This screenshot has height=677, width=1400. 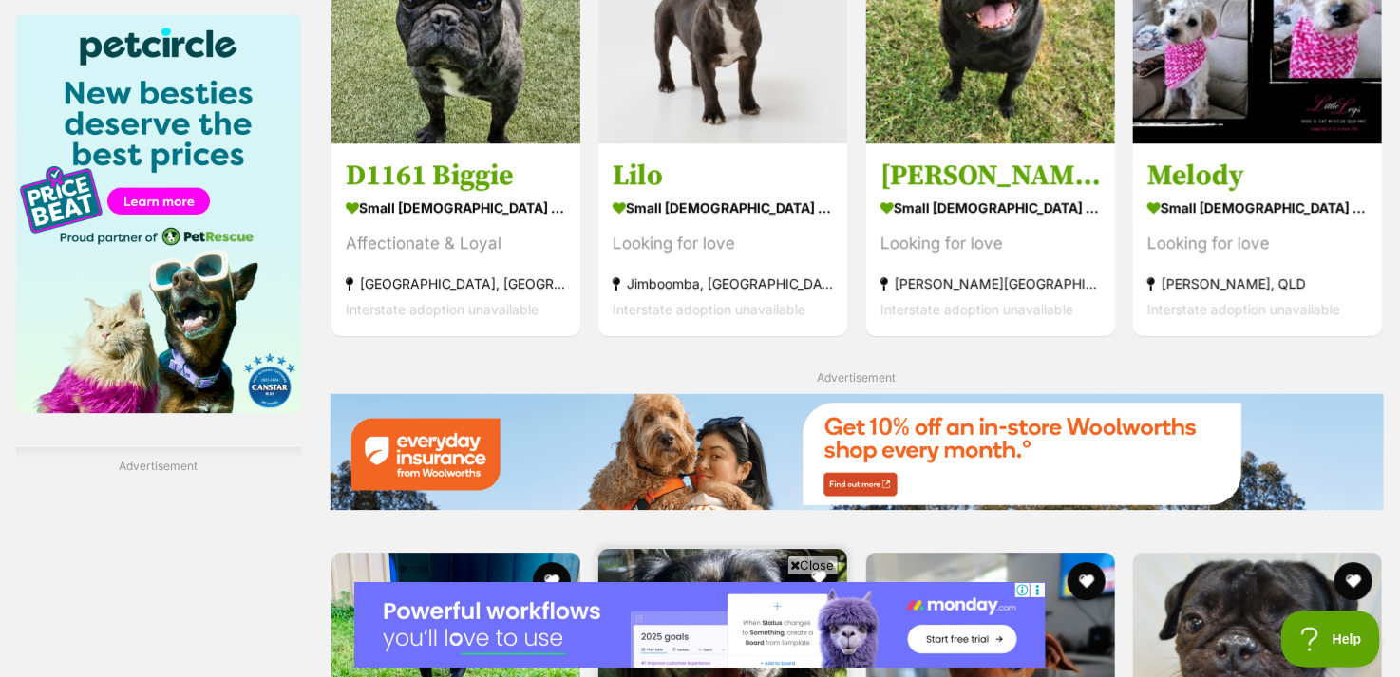 I want to click on div: Affectionate & Loyal, so click(x=456, y=243).